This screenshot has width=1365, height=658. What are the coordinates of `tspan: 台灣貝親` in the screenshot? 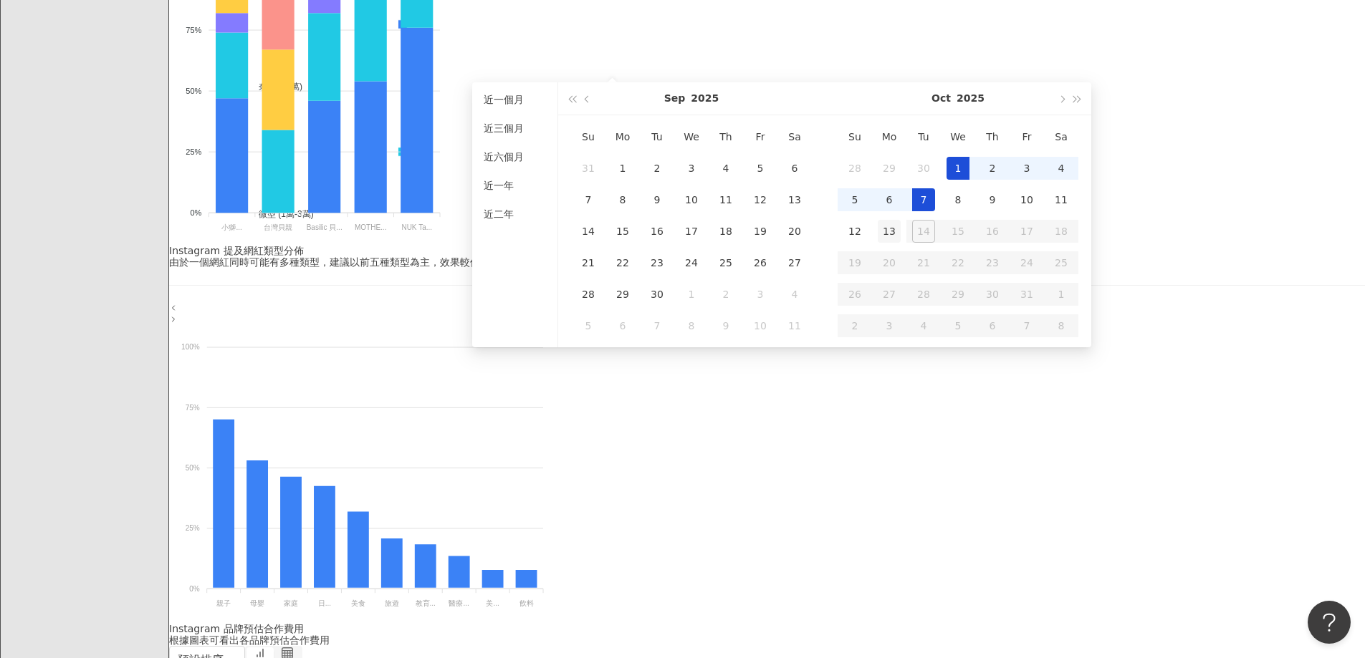 It's located at (278, 227).